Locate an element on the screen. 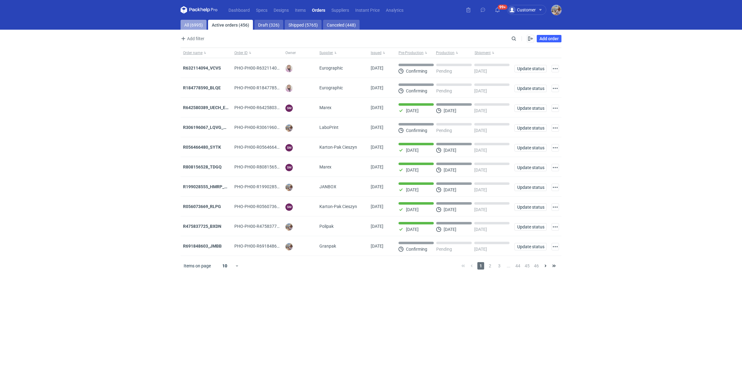 The height and width of the screenshot is (370, 742). span: PHO-PH00-R642580389_UECH_ESJL is located at coordinates (270, 108).